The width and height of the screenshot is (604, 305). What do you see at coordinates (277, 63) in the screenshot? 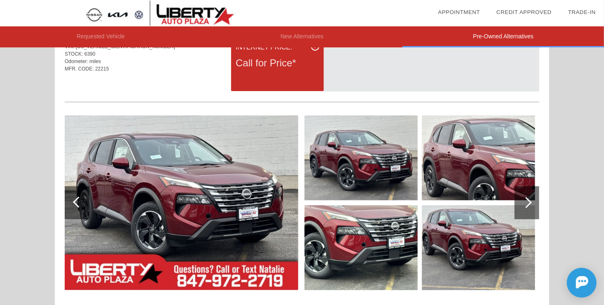
I see `div: Call for Price*` at bounding box center [277, 63].